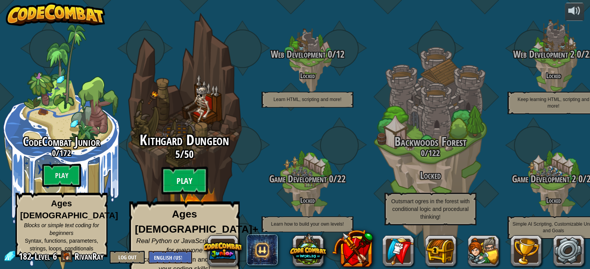  What do you see at coordinates (340, 54) in the screenshot?
I see `span: 12` at bounding box center [340, 54].